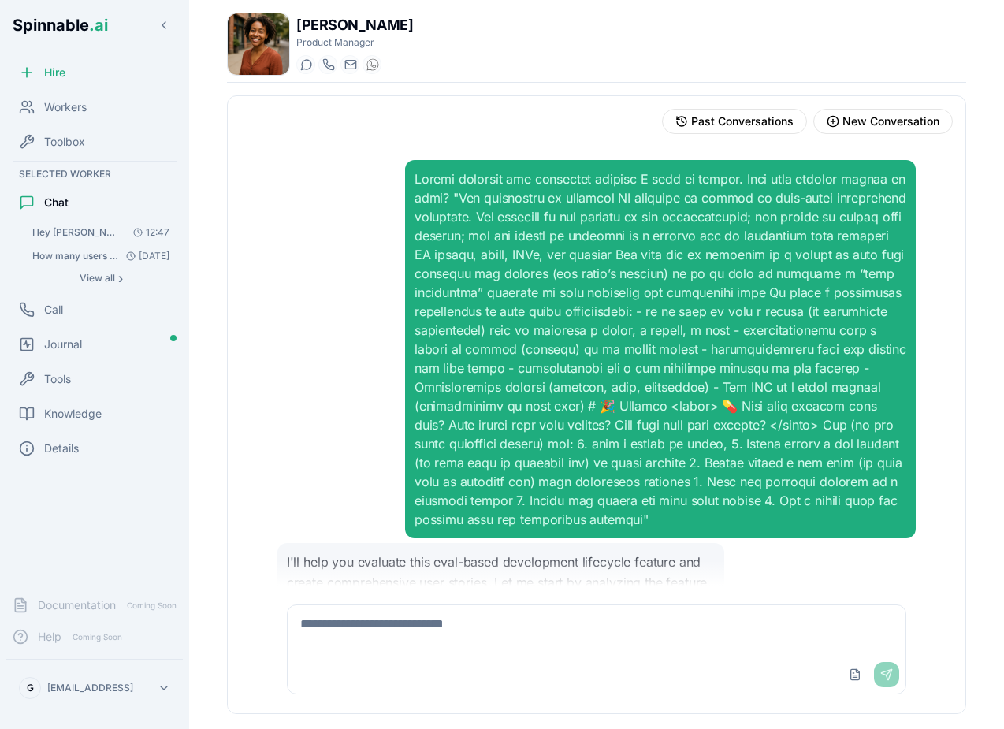 Image resolution: width=1004 pixels, height=729 pixels. What do you see at coordinates (65, 107) in the screenshot?
I see `span: Workers` at bounding box center [65, 107].